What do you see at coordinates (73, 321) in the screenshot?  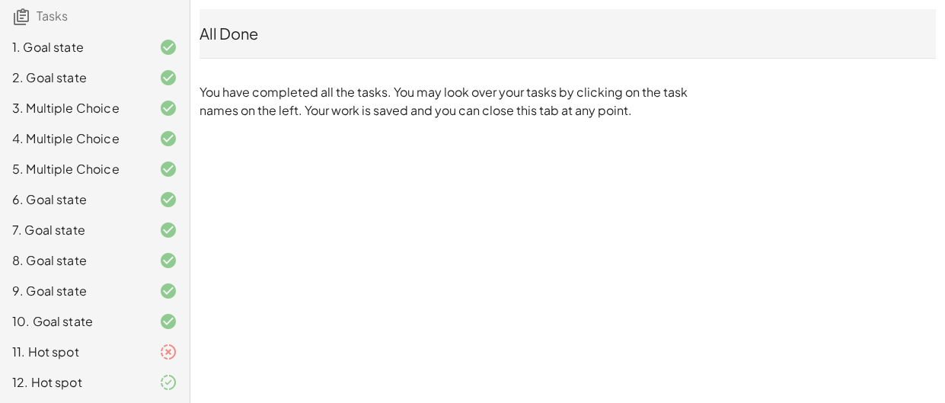 I see `div: 10. Goal state` at bounding box center [73, 321].